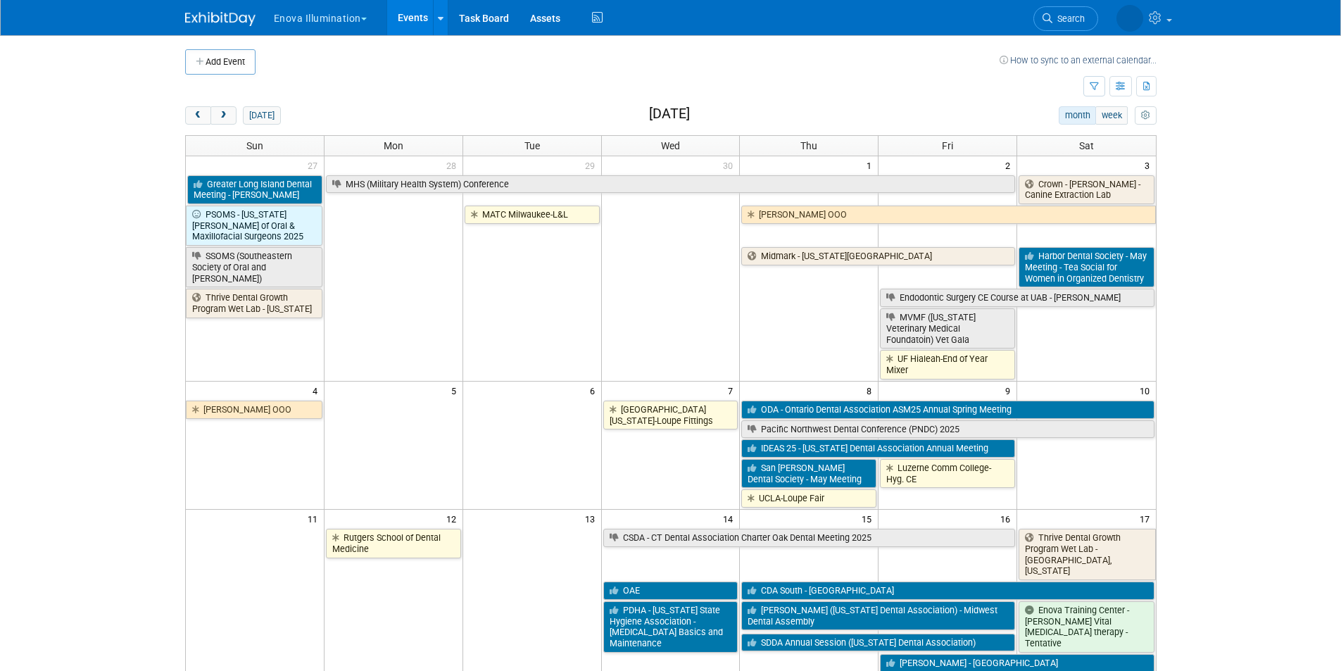  I want to click on button: month, so click(1077, 115).